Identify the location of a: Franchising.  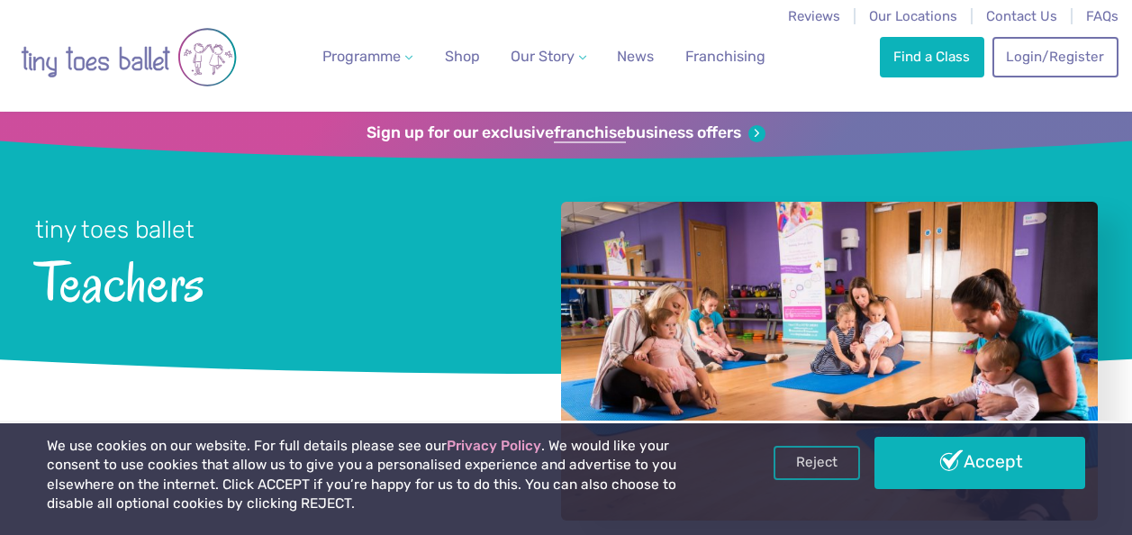
(725, 57).